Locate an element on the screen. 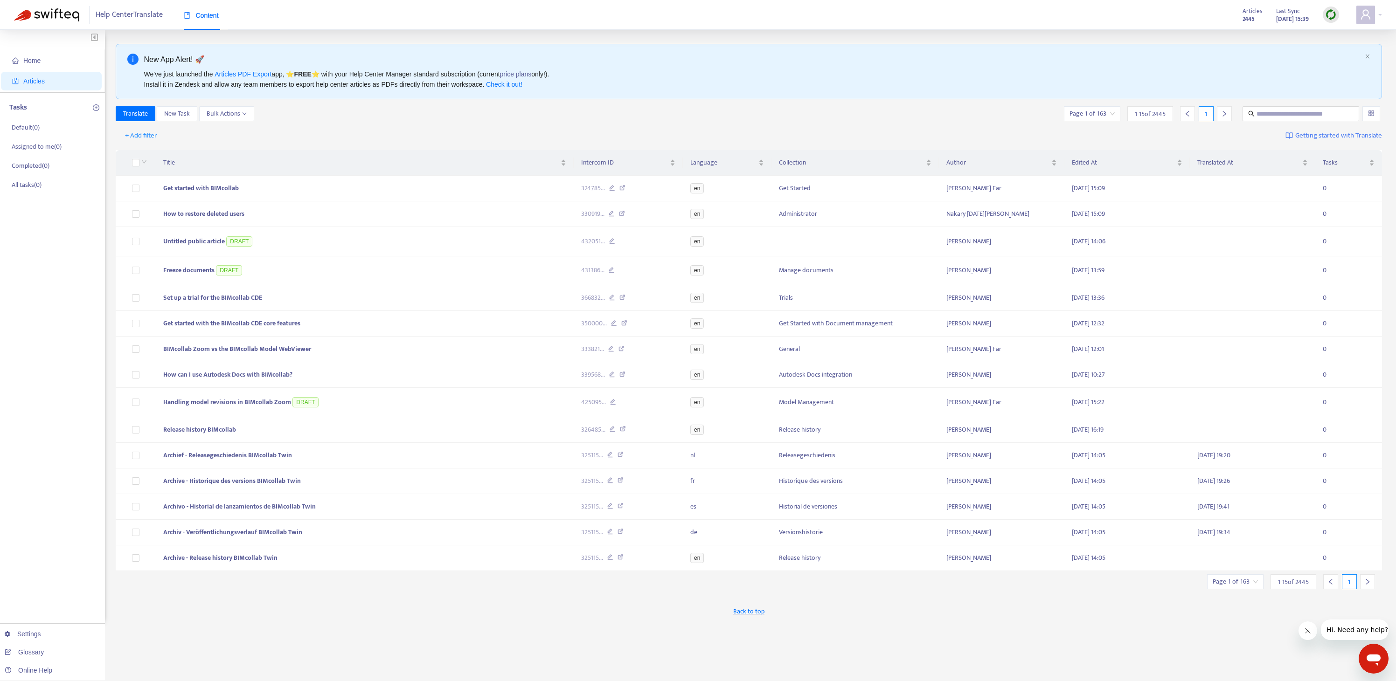  span: home is located at coordinates (15, 61).